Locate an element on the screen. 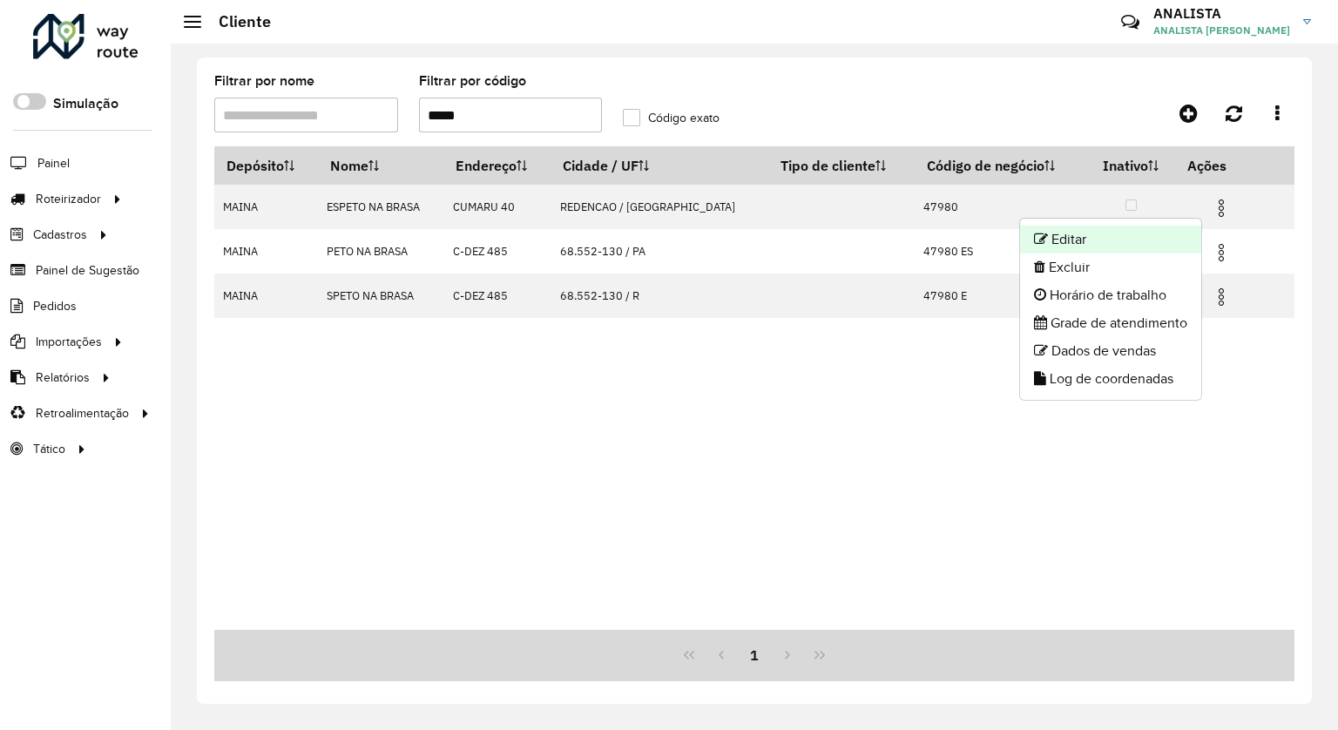 This screenshot has height=730, width=1338. span: Roteirizador is located at coordinates (68, 199).